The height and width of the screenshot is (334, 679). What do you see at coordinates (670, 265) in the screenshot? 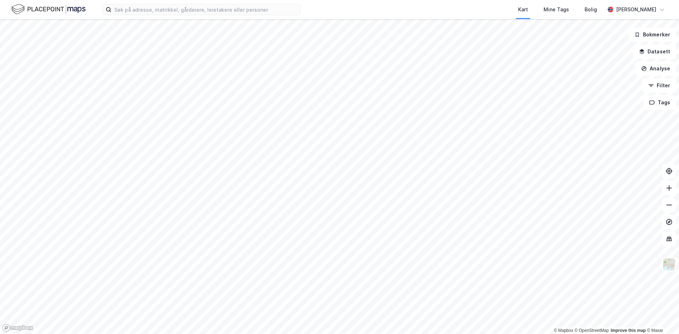
I see `img: Z` at bounding box center [670, 265].